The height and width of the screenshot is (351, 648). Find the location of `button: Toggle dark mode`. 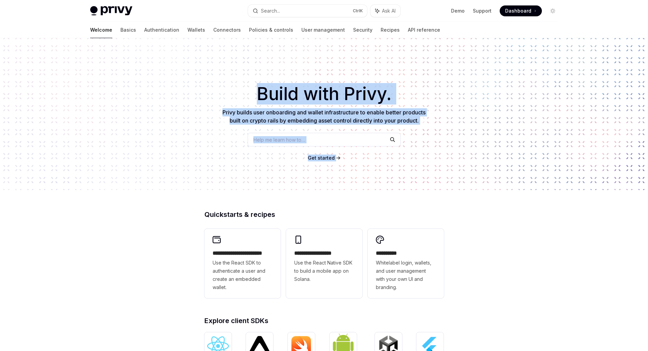

button: Toggle dark mode is located at coordinates (553, 11).